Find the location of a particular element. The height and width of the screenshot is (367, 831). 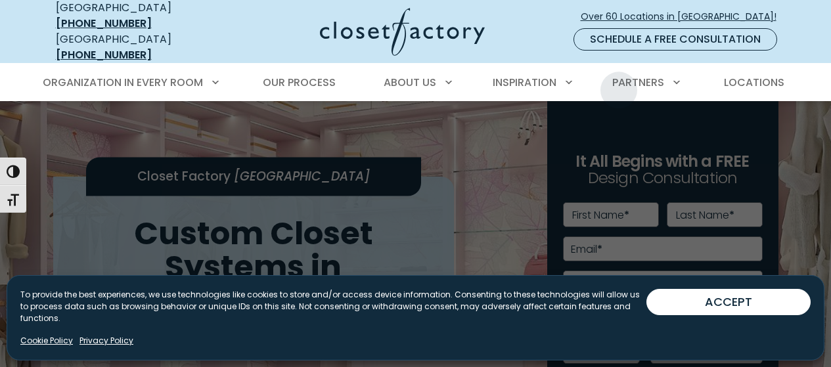

span: Partners is located at coordinates (638, 82).